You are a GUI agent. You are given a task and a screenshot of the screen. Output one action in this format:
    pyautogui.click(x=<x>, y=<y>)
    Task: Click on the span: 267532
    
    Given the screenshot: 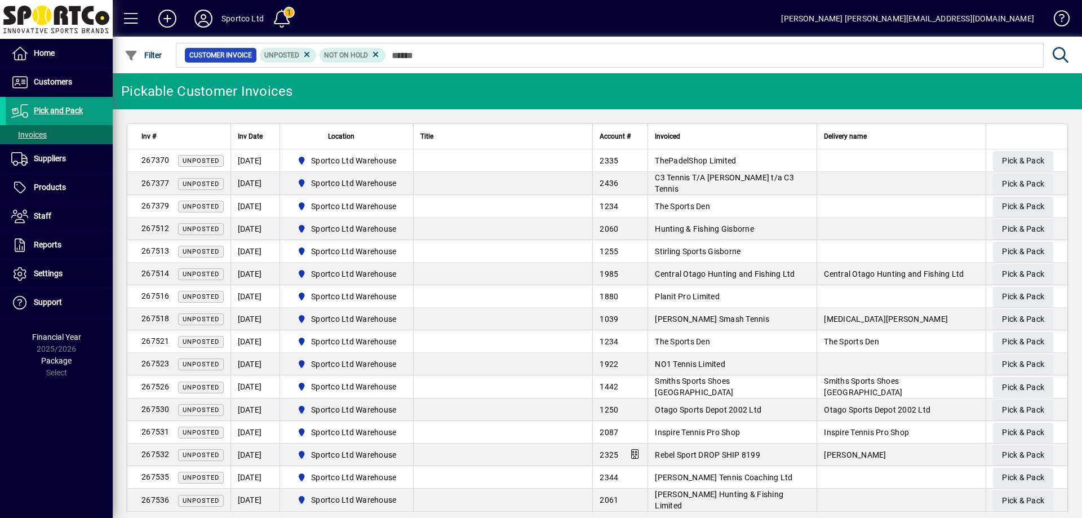 What is the action you would take?
    pyautogui.click(x=156, y=454)
    